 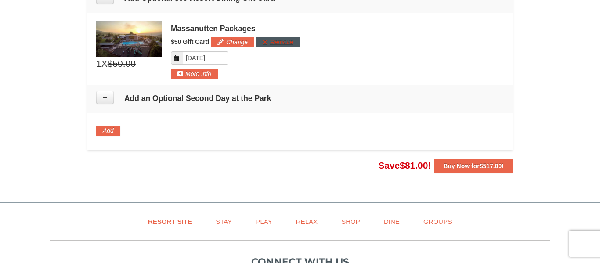 What do you see at coordinates (491, 166) in the screenshot?
I see `span: $517.00` at bounding box center [491, 166].